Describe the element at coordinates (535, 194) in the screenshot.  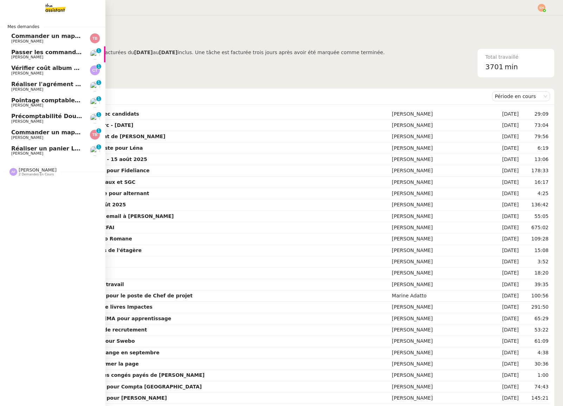
I see `td: 4:25` at that location.